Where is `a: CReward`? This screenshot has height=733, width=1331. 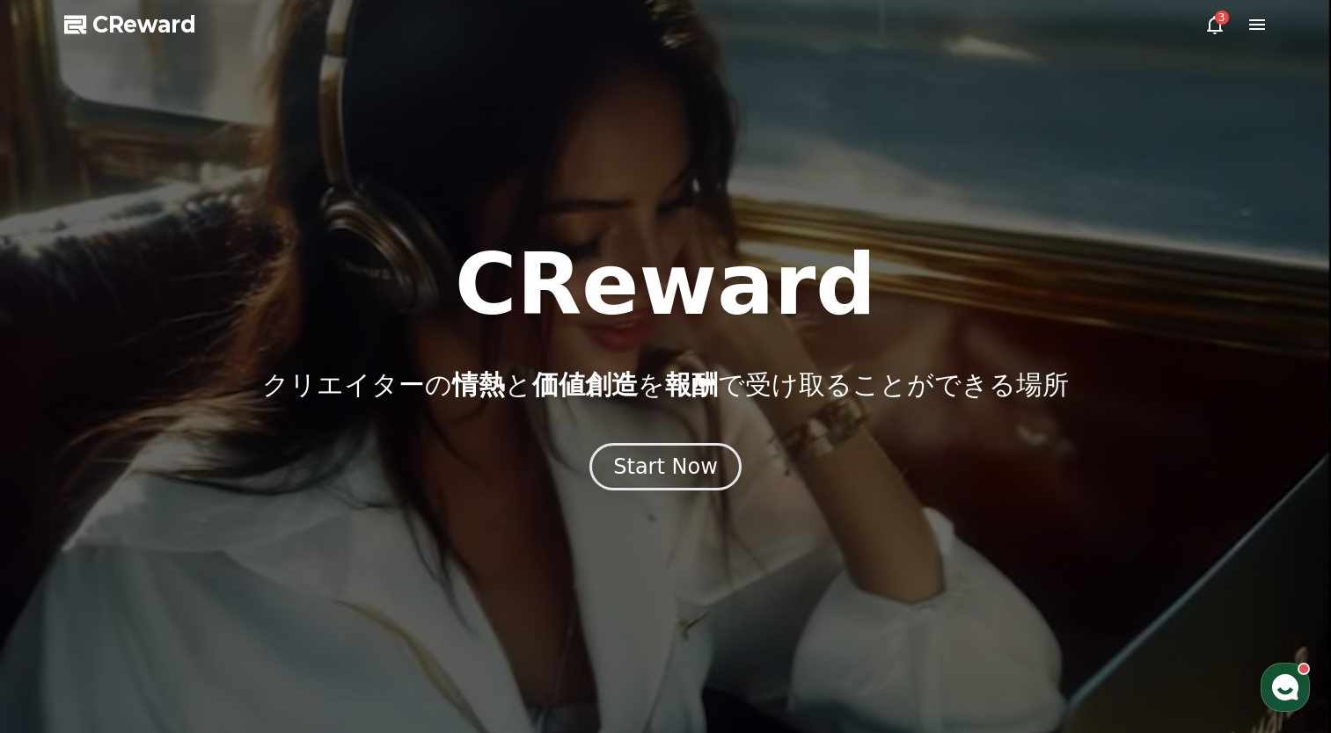 a: CReward is located at coordinates (130, 25).